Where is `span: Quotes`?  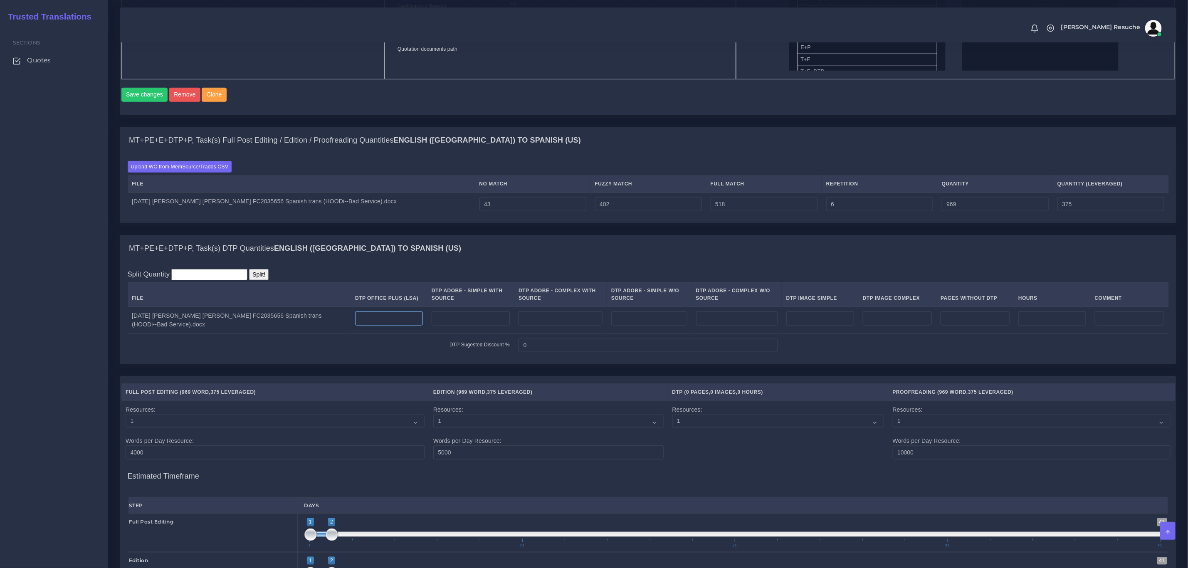 span: Quotes is located at coordinates (39, 60).